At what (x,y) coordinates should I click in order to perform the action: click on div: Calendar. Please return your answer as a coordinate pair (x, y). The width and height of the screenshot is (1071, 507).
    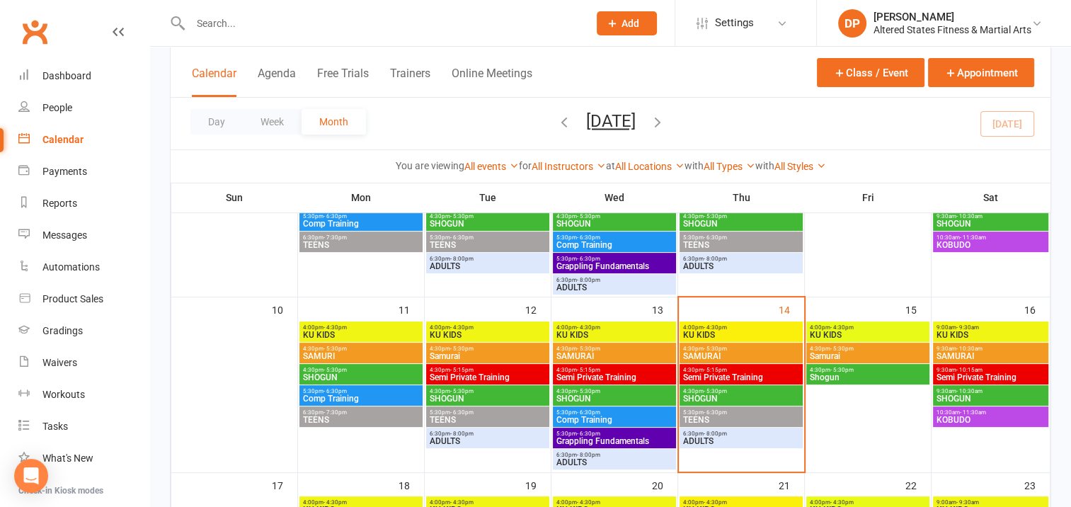
    Looking at the image, I should click on (63, 139).